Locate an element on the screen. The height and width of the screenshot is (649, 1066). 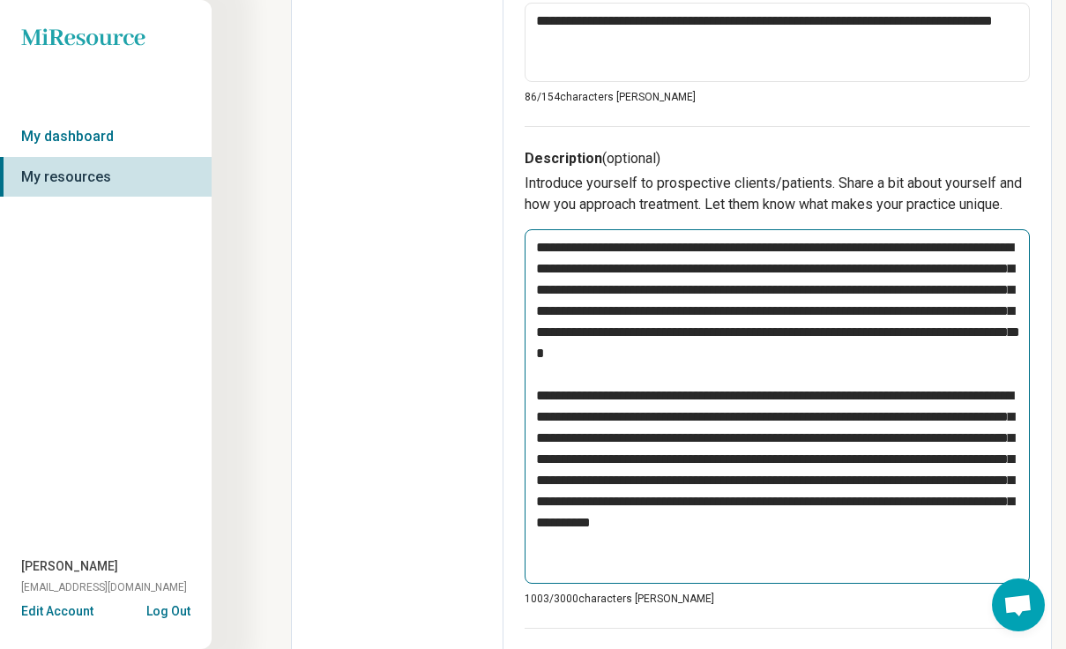
div: Open chat is located at coordinates (1019, 605).